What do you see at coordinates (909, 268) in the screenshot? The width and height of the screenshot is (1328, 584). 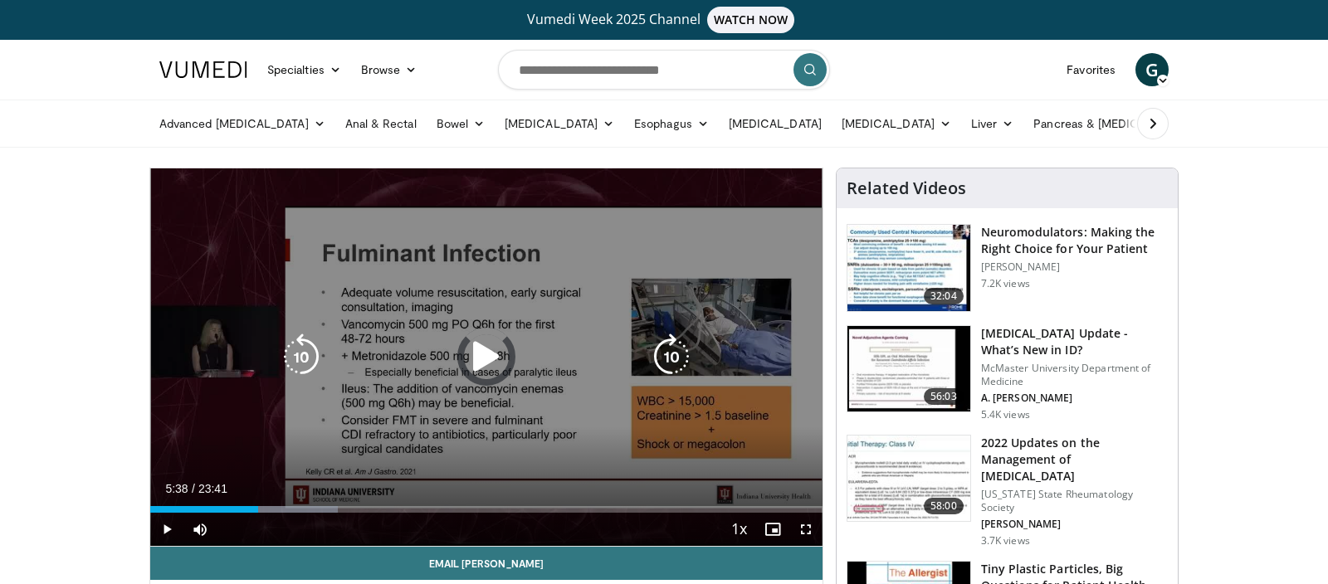 I see `img: c38ea237-a186-42d0-a976-9c7e81fc47ab.150x105_q85_crop-smart_upscale.jpg` at bounding box center [909, 268].